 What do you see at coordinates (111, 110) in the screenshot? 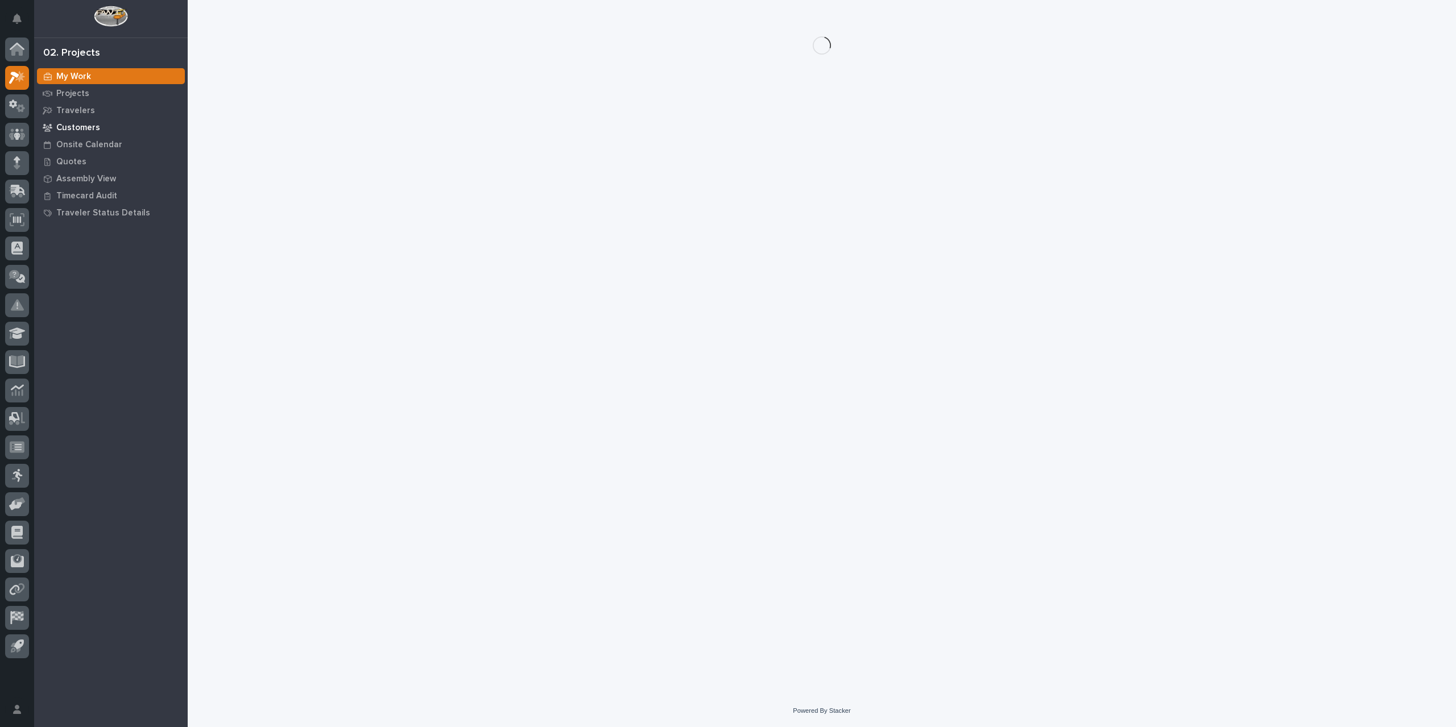
I see `a: Travelers` at bounding box center [111, 110].